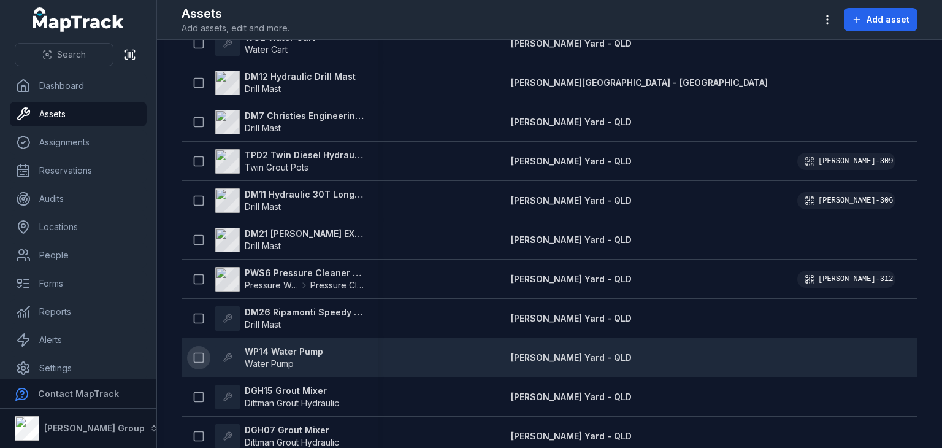 The height and width of the screenshot is (448, 942). Describe the element at coordinates (304, 155) in the screenshot. I see `strong: TPD2 Twin Diesel Hydraulic Grout Pot` at that location.